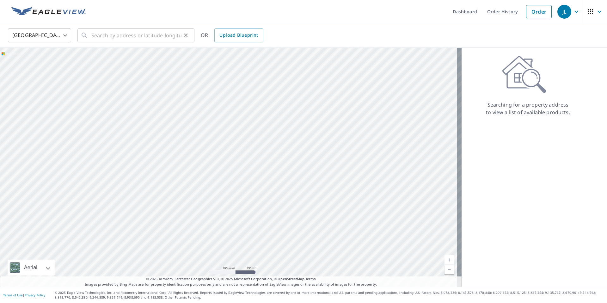 This screenshot has width=607, height=303. Describe the element at coordinates (49, 12) in the screenshot. I see `img: EV Logo` at that location.